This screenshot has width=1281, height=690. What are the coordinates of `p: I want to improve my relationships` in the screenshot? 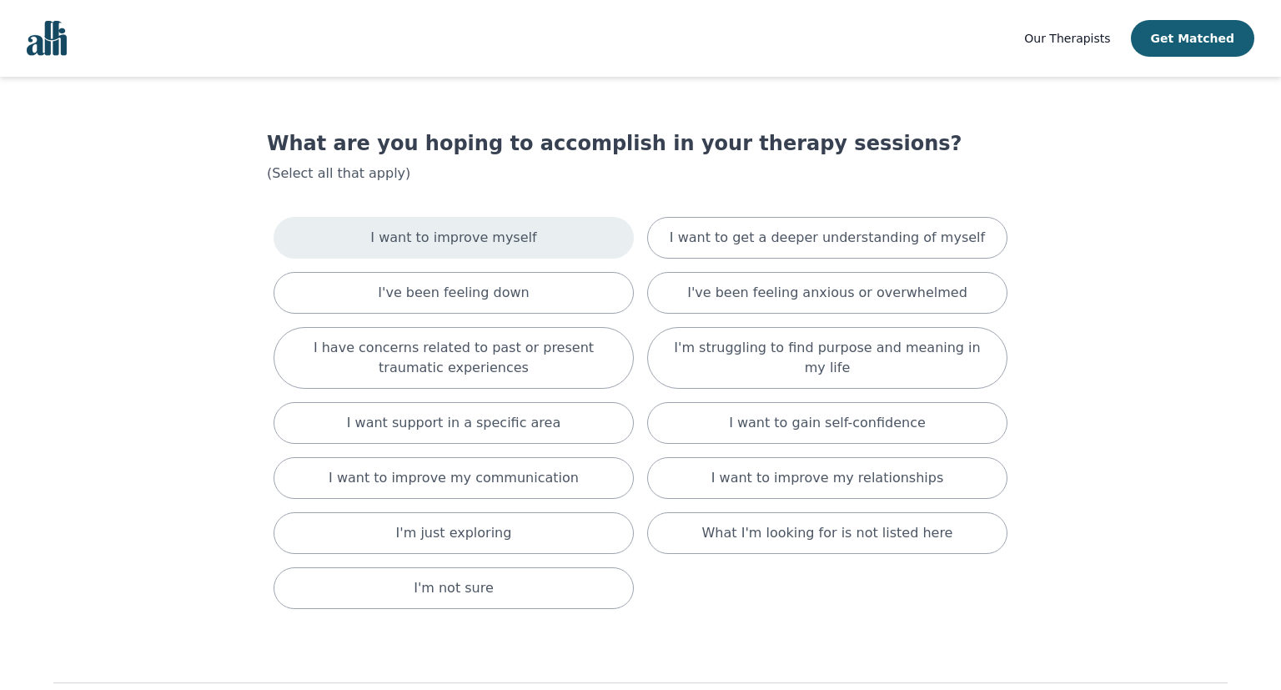 It's located at (827, 478).